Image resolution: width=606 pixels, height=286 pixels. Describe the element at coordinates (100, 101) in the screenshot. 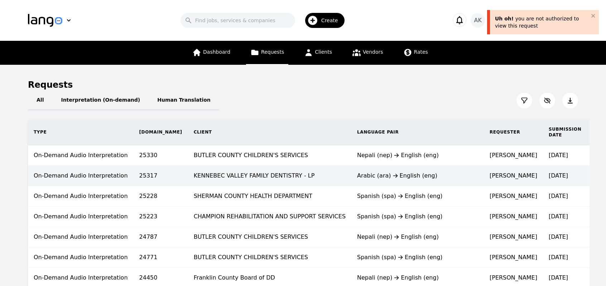

I see `button: Interpretation (On-demand)` at that location.